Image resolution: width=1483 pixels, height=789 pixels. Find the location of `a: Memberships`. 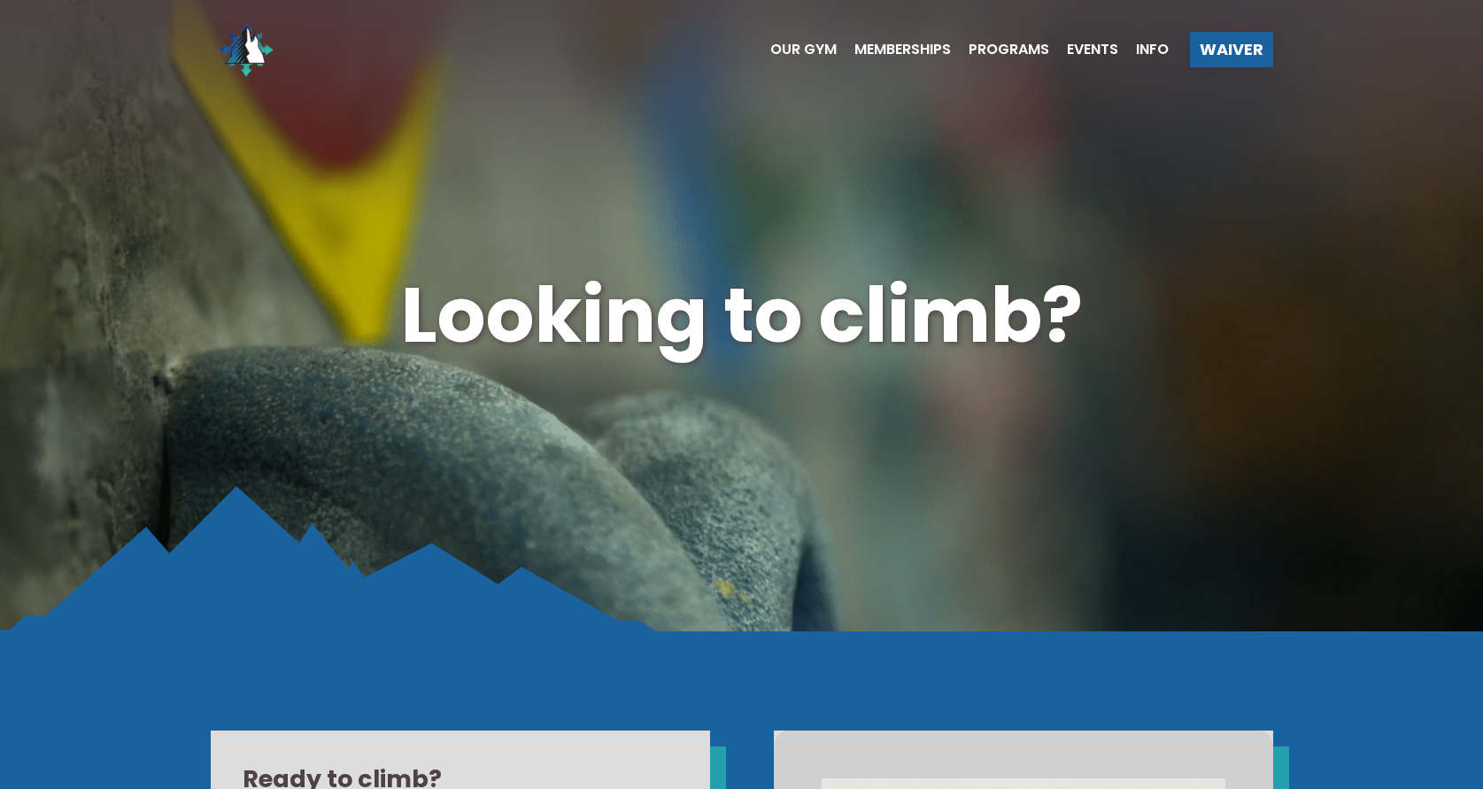

a: Memberships is located at coordinates (893, 50).